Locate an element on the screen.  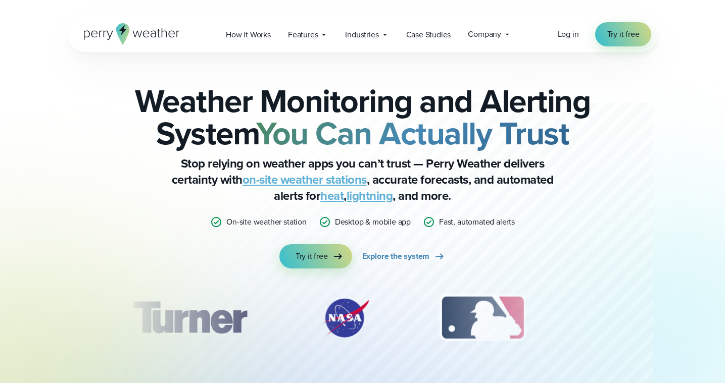
div: 1 of 12 is located at coordinates (189, 318).